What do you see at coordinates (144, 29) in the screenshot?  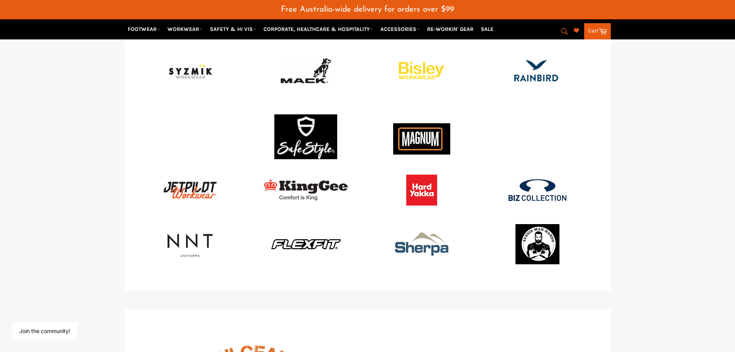 I see `a: FOOTWEAR` at bounding box center [144, 29].